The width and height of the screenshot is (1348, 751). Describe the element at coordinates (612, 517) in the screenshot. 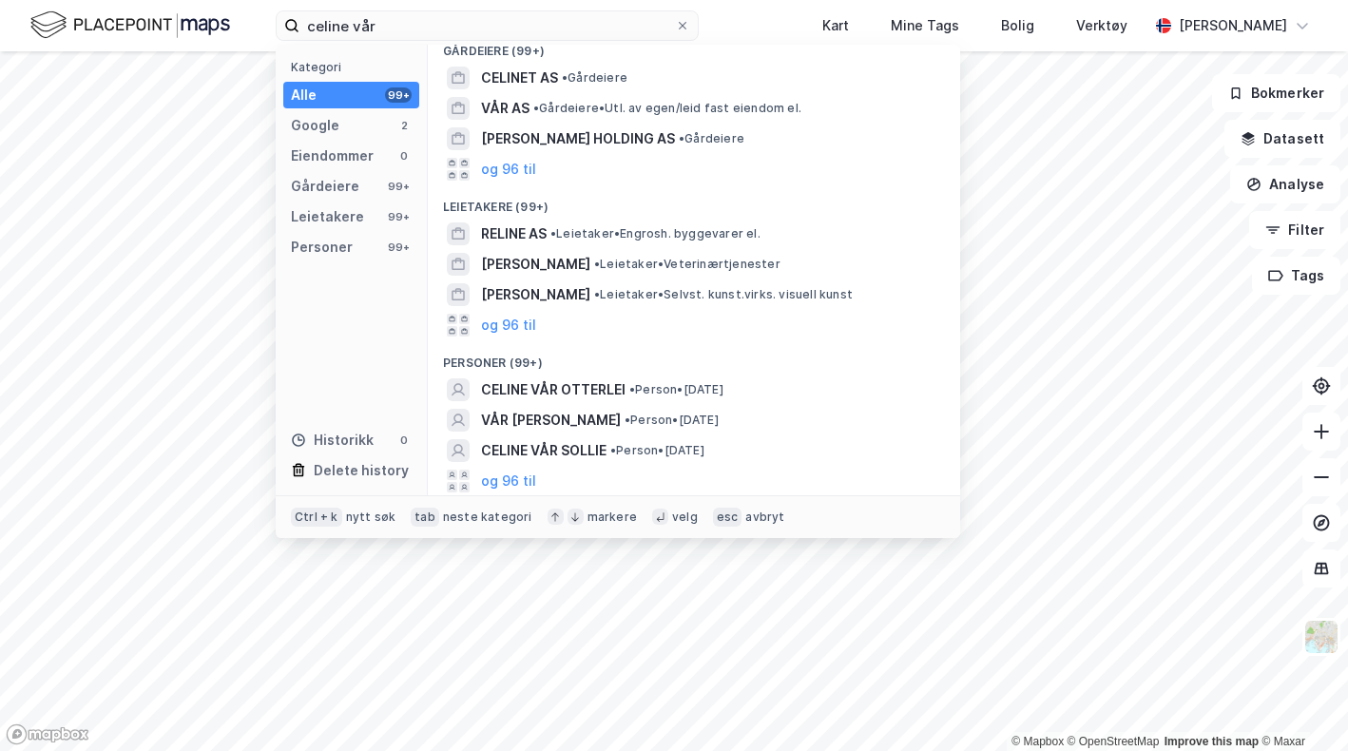

I see `div: markere` at that location.